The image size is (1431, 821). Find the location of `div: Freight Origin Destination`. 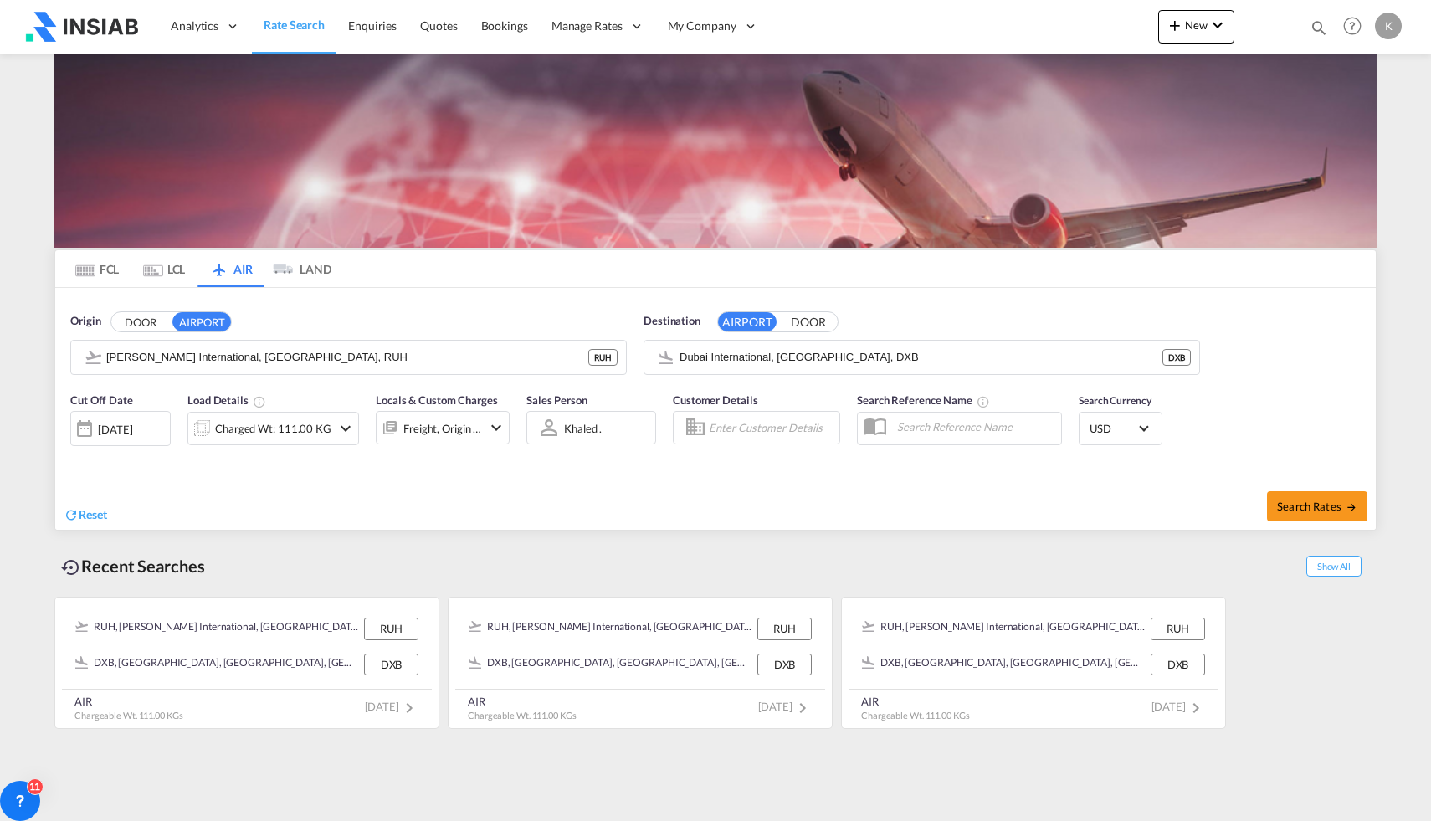

div: Freight Origin Destination is located at coordinates (443, 429).